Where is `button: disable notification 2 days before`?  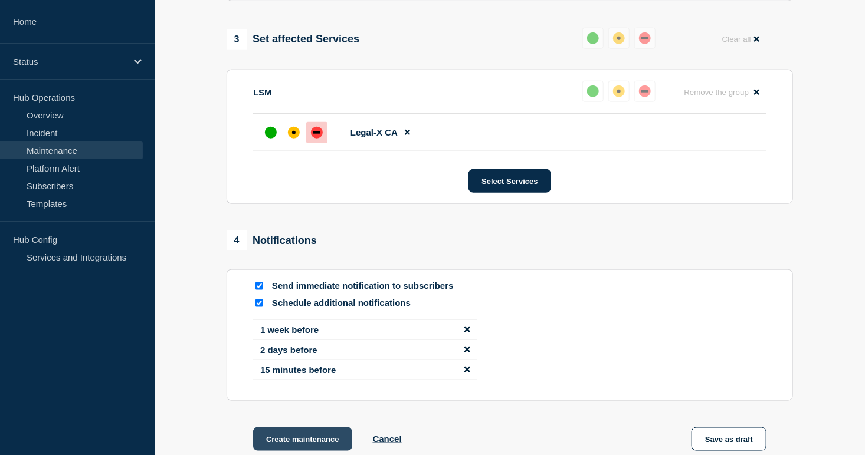 button: disable notification 2 days before is located at coordinates (467, 350).